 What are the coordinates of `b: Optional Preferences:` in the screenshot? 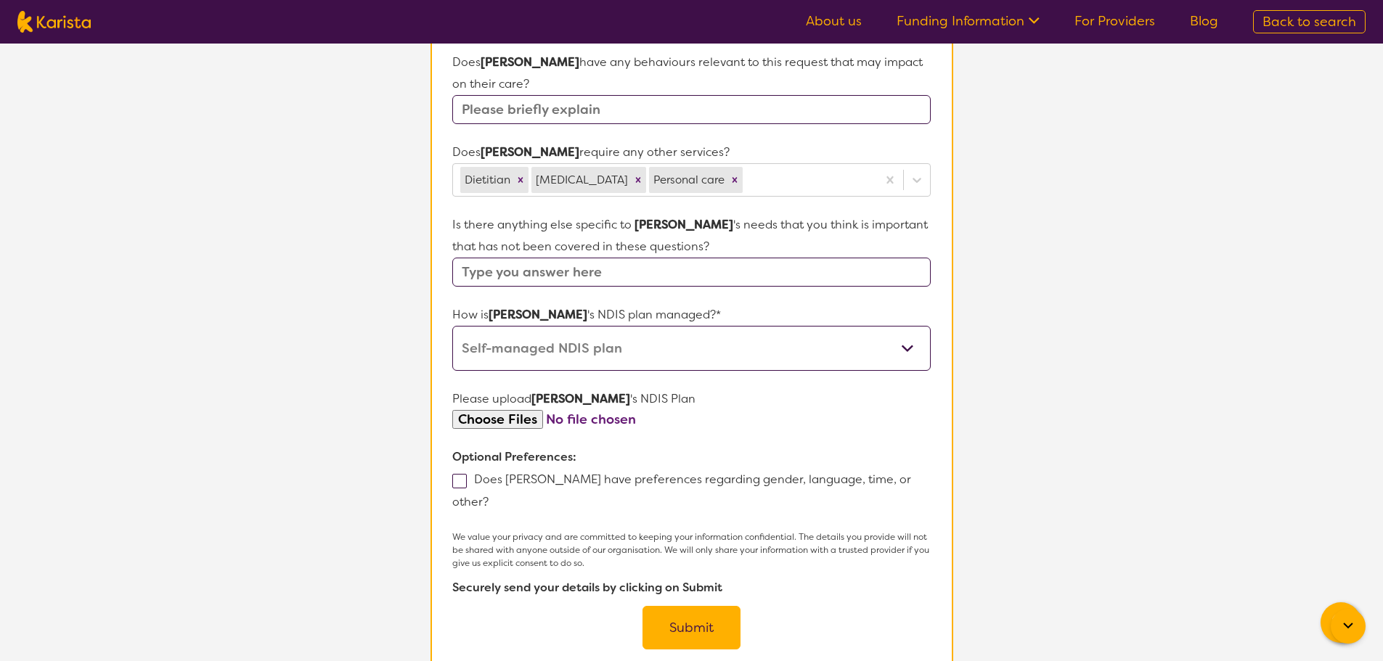 It's located at (514, 457).